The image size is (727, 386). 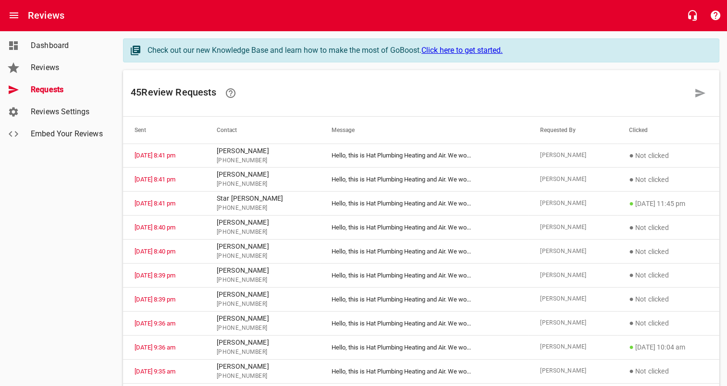 I want to click on span: Reviews Settings, so click(x=67, y=112).